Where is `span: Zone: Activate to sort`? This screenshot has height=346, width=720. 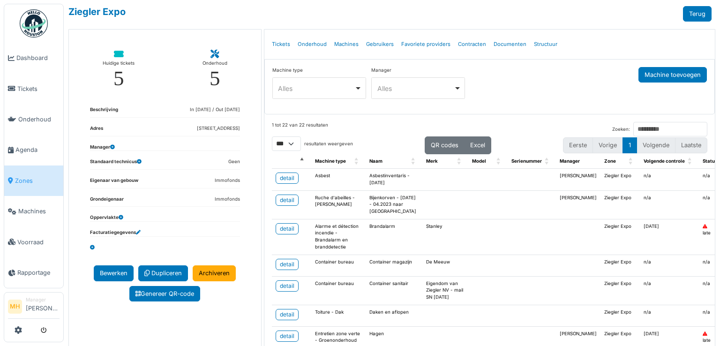
span: Zone: Activate to sort is located at coordinates (631, 161).